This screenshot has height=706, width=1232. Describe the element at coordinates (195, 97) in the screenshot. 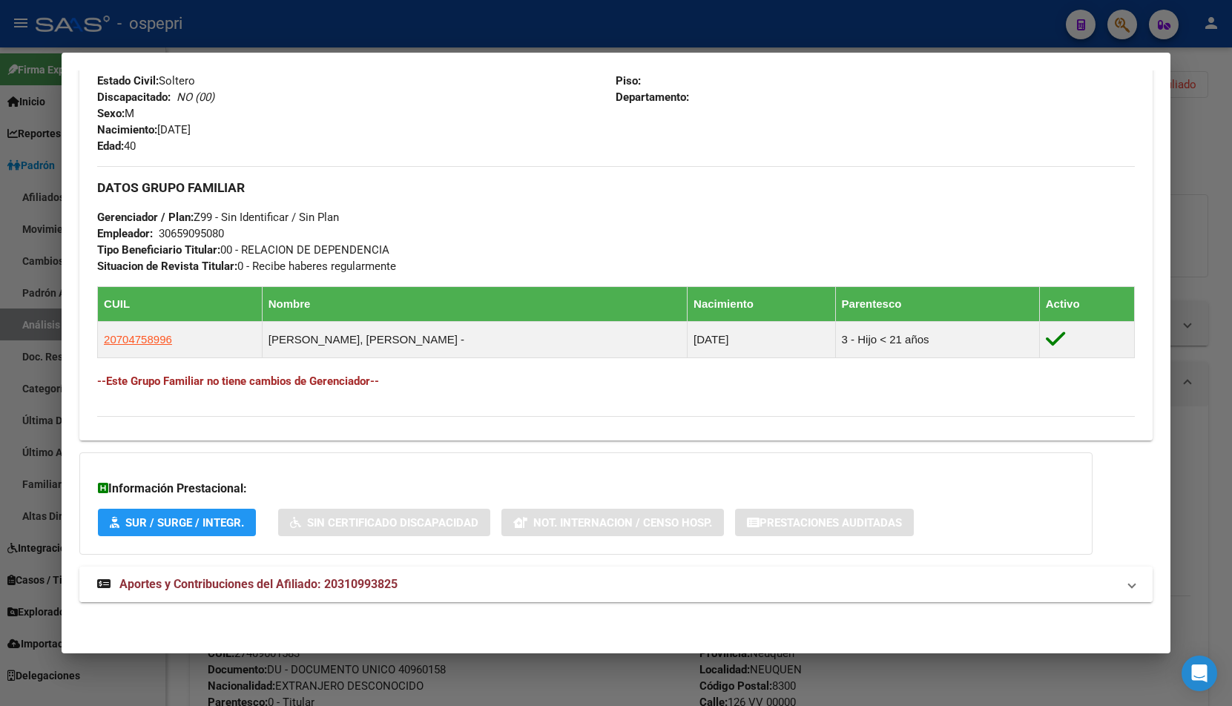

I see `i: NO (00)` at that location.